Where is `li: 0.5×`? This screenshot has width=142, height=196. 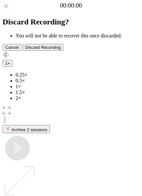 li: 0.5× is located at coordinates (78, 81).